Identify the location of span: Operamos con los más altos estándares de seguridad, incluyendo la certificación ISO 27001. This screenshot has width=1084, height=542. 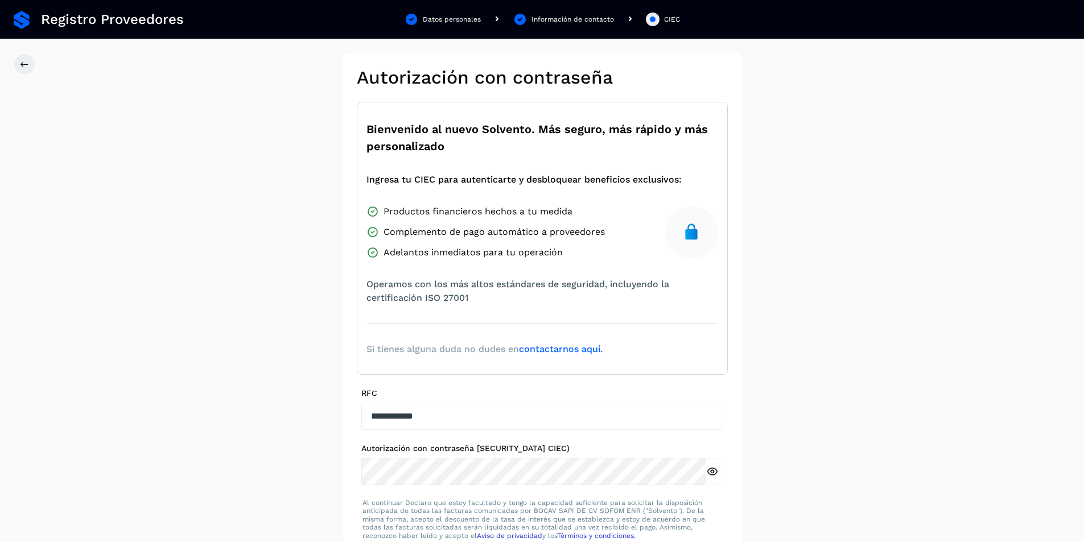
(542, 291).